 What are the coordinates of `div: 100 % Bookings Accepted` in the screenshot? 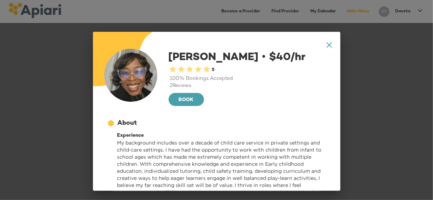 It's located at (249, 79).